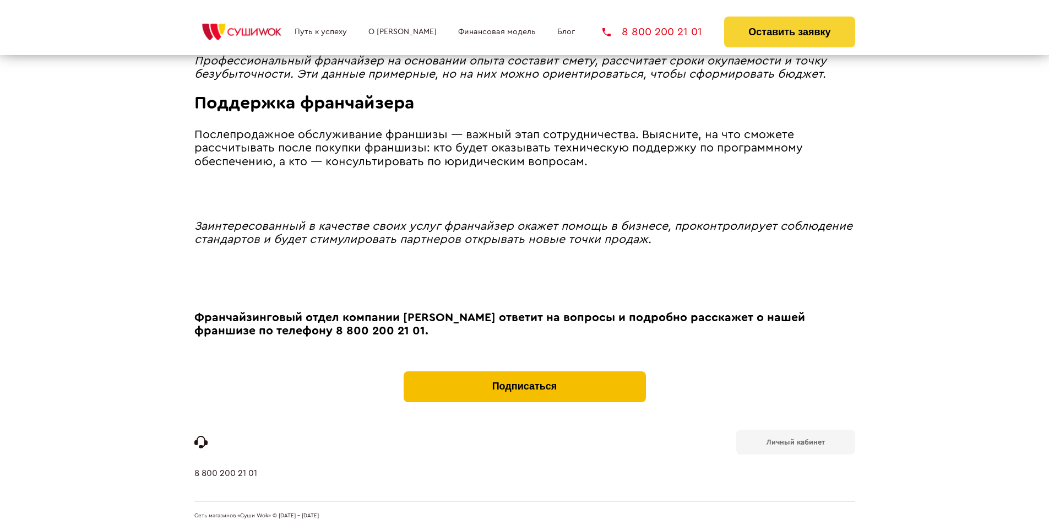 Image resolution: width=1049 pixels, height=530 pixels. I want to click on a: Личный кабинет, so click(795, 442).